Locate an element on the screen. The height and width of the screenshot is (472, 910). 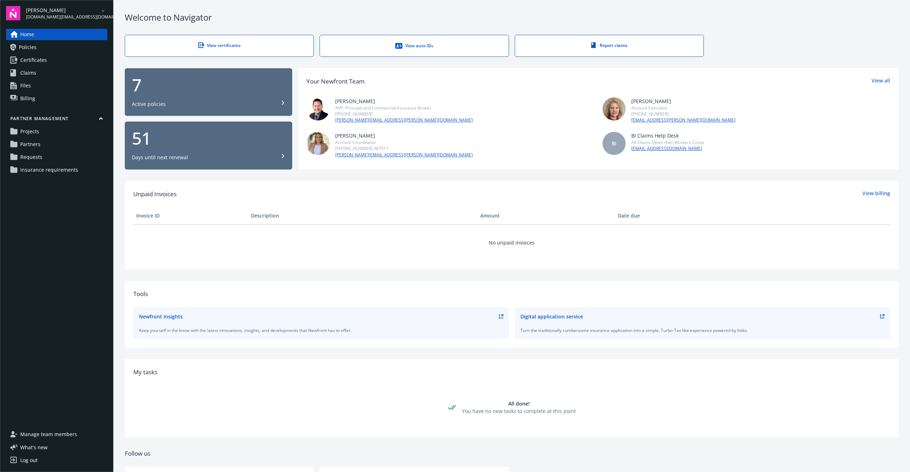
div: Active policies is located at coordinates (149, 104).